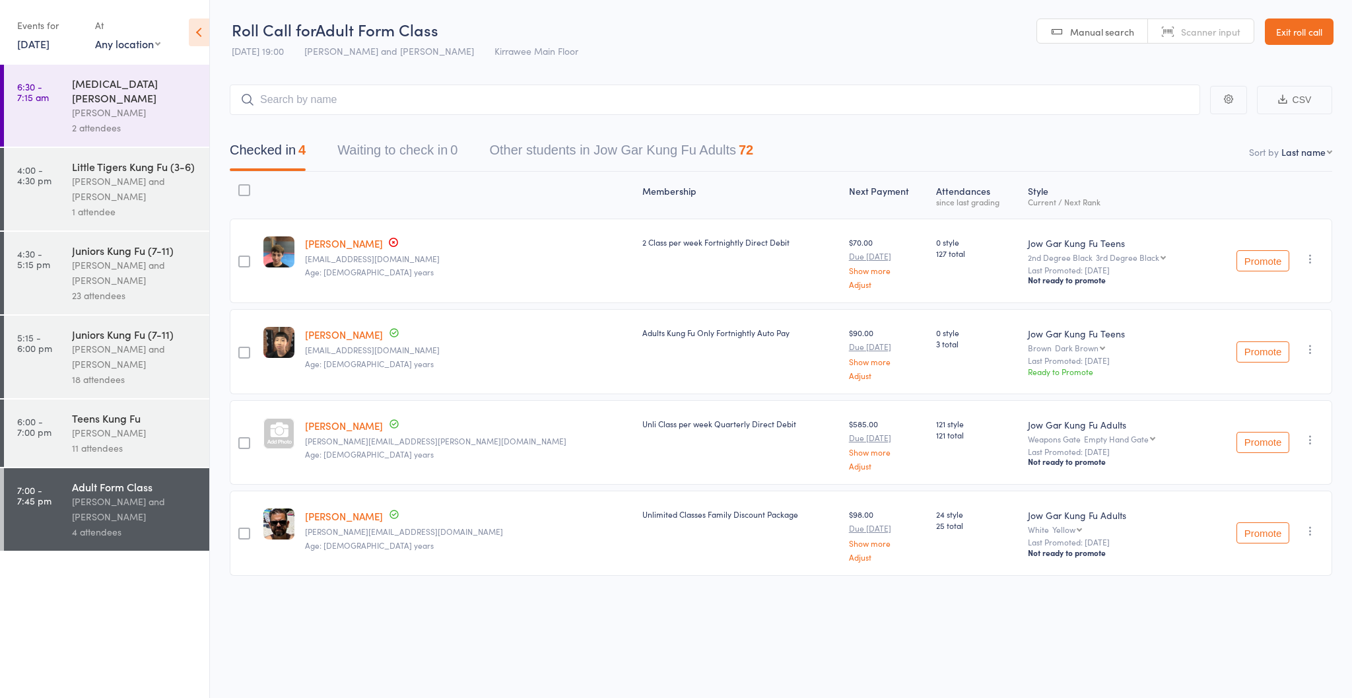  What do you see at coordinates (127, 44) in the screenshot?
I see `div: Any location` at bounding box center [127, 44].